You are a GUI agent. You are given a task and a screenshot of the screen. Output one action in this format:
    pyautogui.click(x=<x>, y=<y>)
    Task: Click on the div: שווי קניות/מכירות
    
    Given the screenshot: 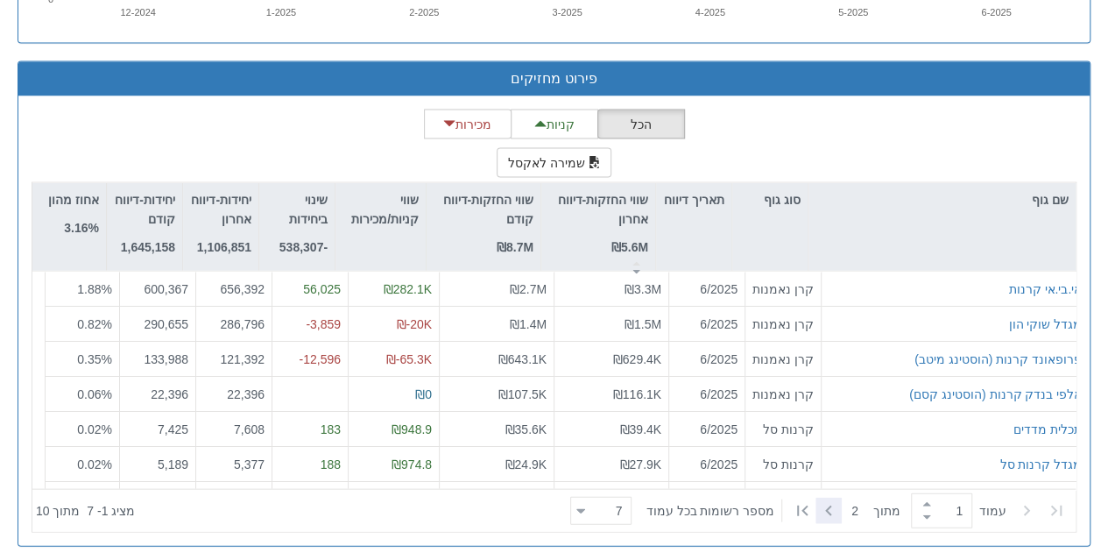 What is the action you would take?
    pyautogui.click(x=380, y=218)
    